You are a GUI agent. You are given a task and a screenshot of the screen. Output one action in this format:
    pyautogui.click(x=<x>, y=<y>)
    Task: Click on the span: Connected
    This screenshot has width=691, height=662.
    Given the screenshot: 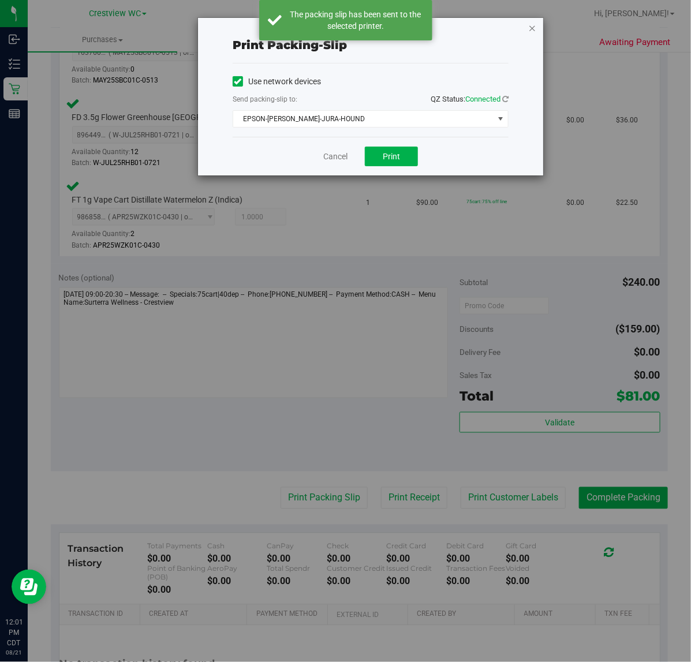 What is the action you would take?
    pyautogui.click(x=483, y=99)
    